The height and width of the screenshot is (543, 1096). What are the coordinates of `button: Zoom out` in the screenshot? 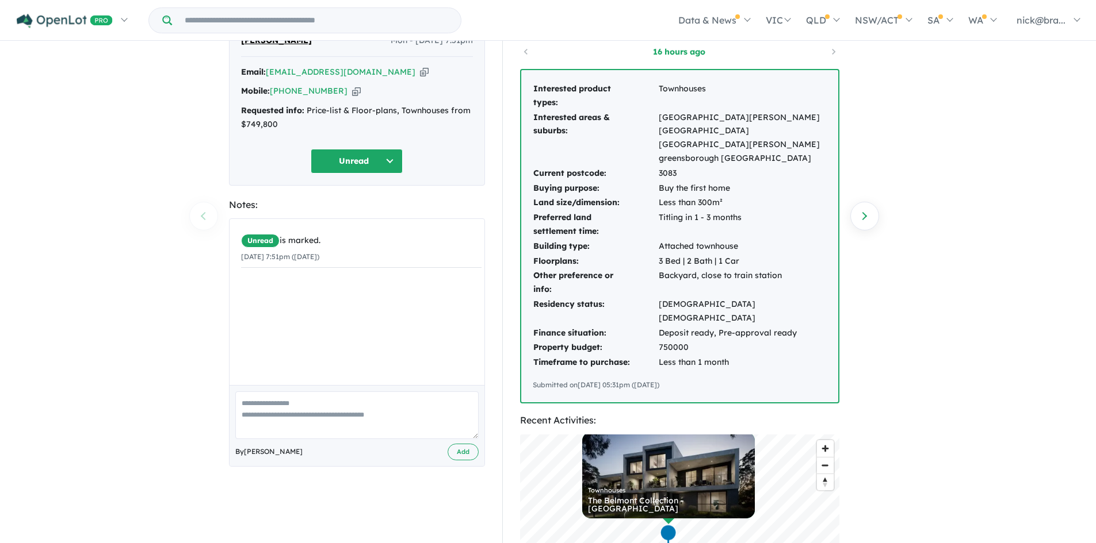 It's located at (825, 465).